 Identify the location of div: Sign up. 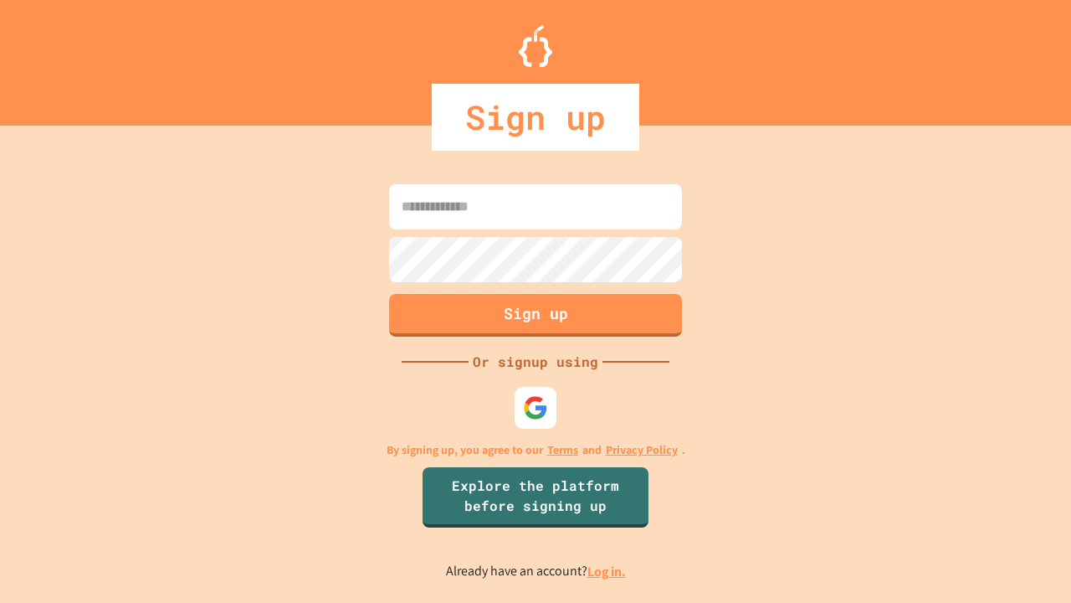
(536, 117).